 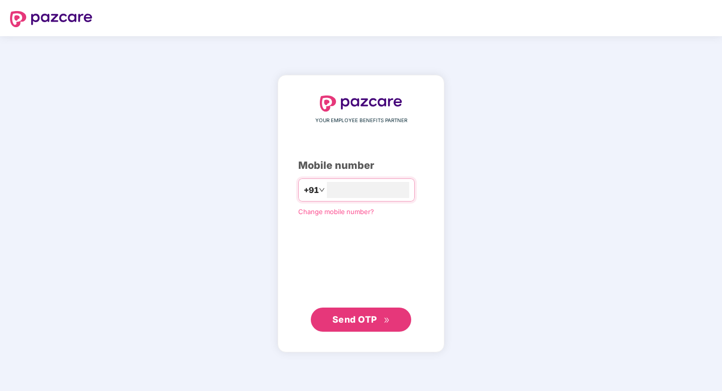 I want to click on span: Change mobile number?, so click(x=336, y=211).